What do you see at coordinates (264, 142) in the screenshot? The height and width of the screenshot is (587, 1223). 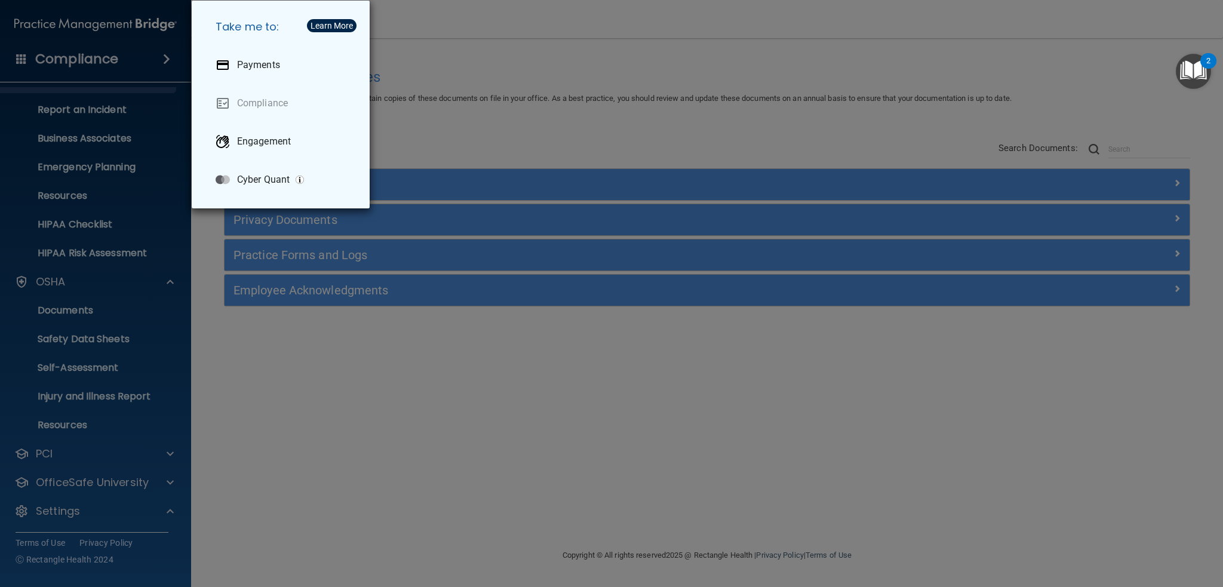 I see `p: Engagement` at bounding box center [264, 142].